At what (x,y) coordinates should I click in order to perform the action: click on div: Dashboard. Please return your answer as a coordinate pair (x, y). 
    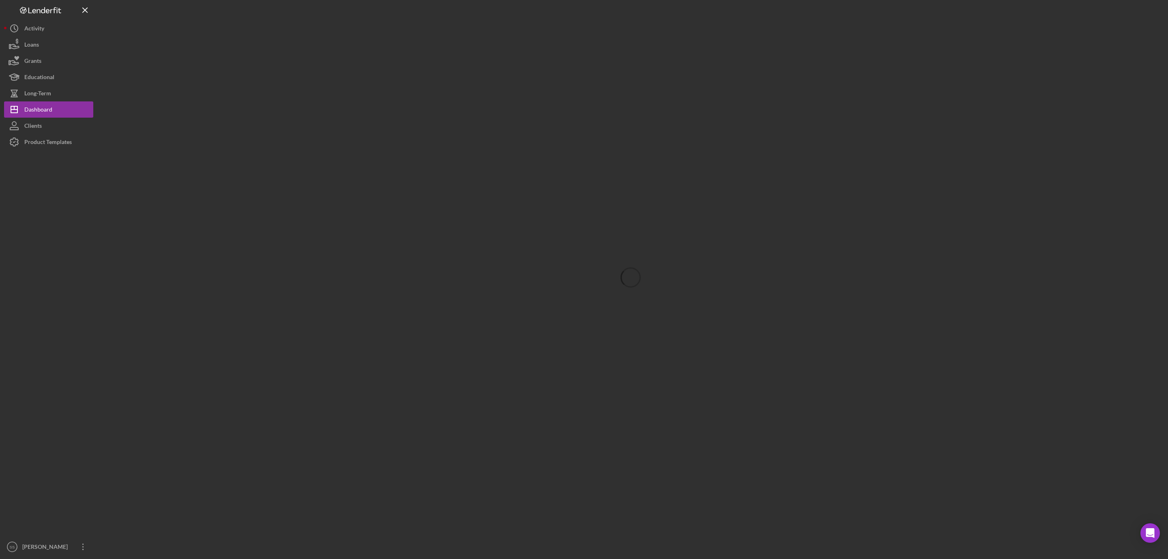
    Looking at the image, I should click on (38, 110).